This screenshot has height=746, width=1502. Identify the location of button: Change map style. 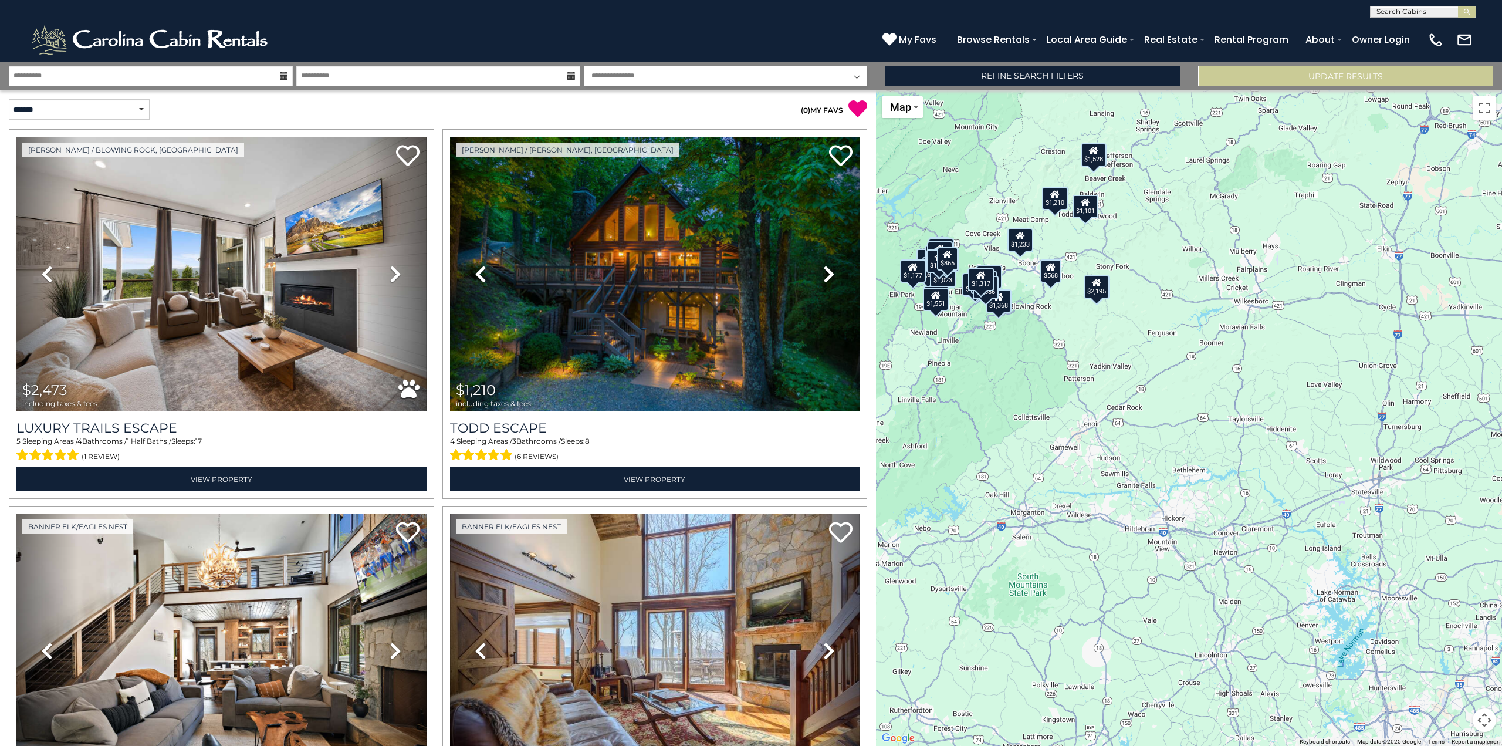
(902, 107).